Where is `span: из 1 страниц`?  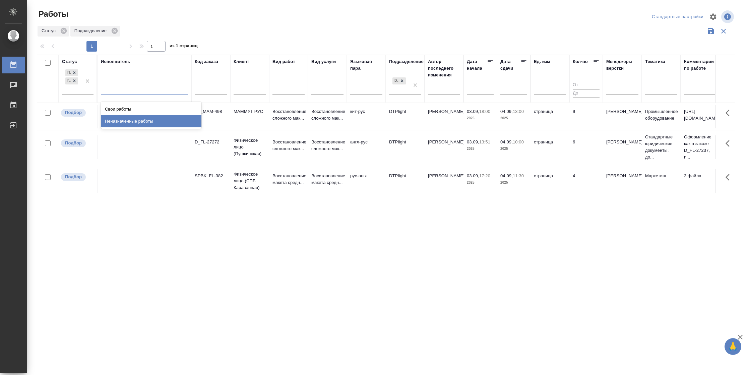
span: из 1 страниц is located at coordinates (184, 47).